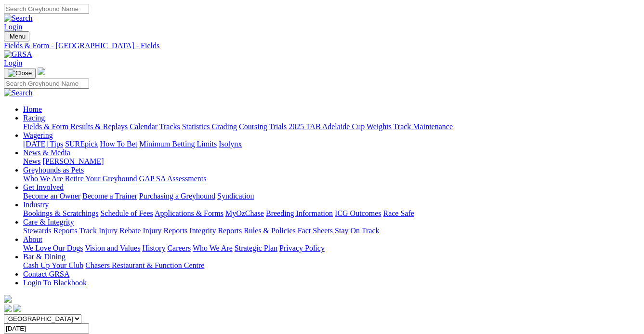  What do you see at coordinates (110, 230) in the screenshot?
I see `a: Track Injury Rebate` at bounding box center [110, 230].